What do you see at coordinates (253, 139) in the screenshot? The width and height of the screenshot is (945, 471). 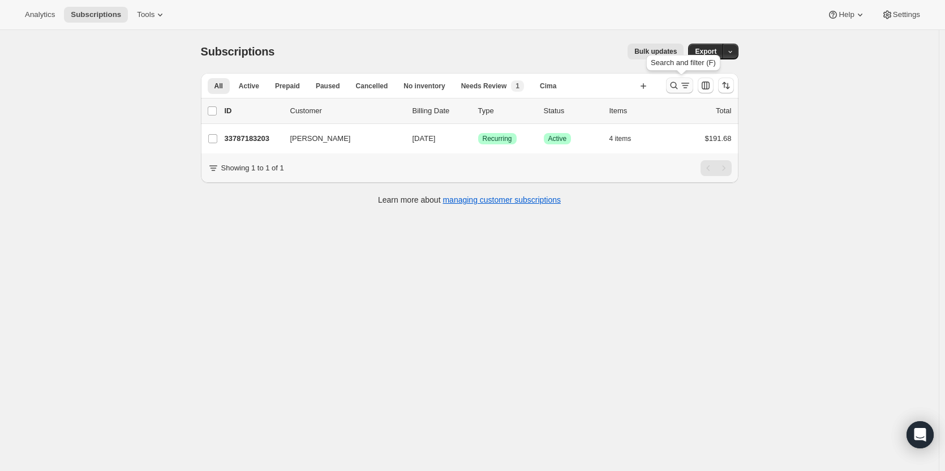 I see `p: 33787183203` at bounding box center [253, 139].